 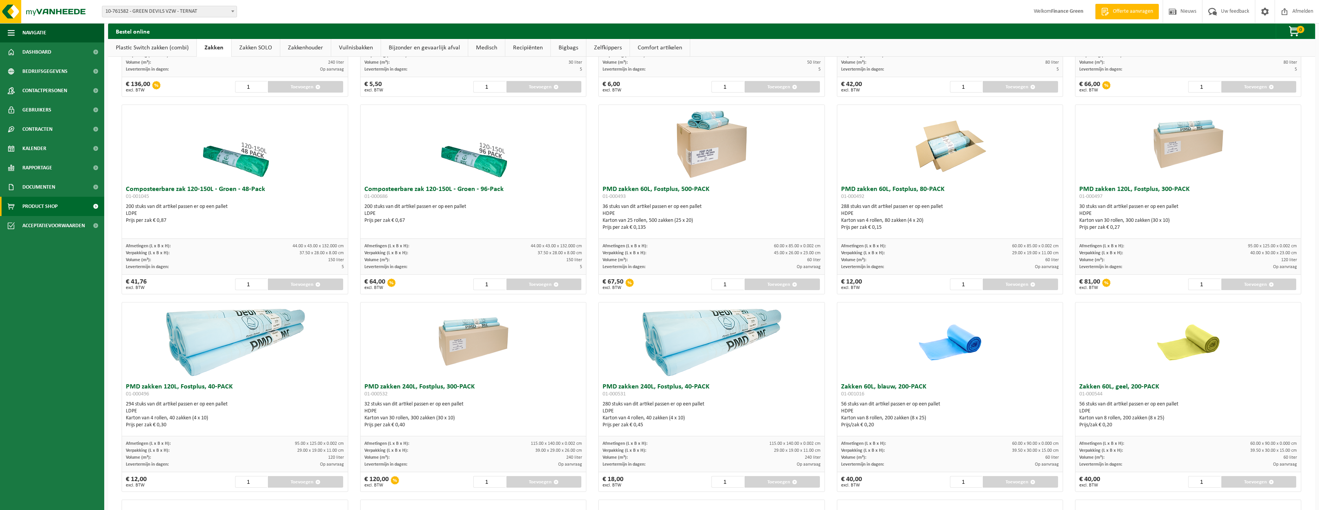 What do you see at coordinates (34, 149) in the screenshot?
I see `span: Kalender` at bounding box center [34, 149].